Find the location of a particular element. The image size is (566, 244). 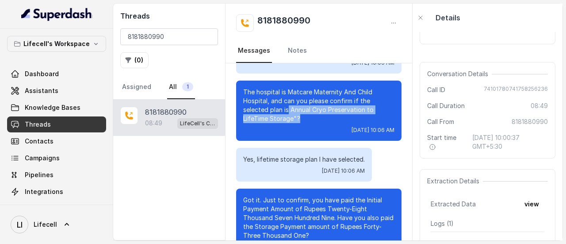

p: Yes, lifetime storage plan I have selected. is located at coordinates (304, 159).